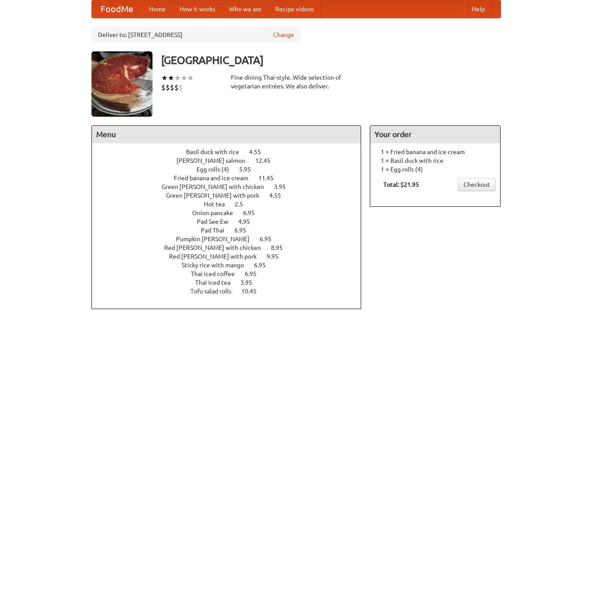 This screenshot has height=616, width=592. What do you see at coordinates (217, 230) in the screenshot?
I see `span: Pad Thai` at bounding box center [217, 230].